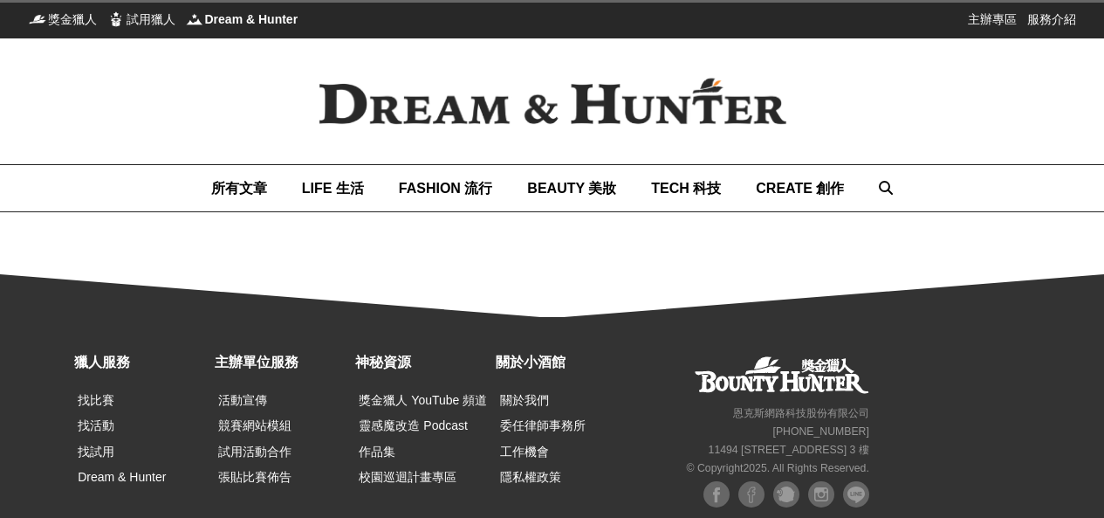 This screenshot has width=1104, height=518. I want to click on span: Dream & Hunter, so click(251, 19).